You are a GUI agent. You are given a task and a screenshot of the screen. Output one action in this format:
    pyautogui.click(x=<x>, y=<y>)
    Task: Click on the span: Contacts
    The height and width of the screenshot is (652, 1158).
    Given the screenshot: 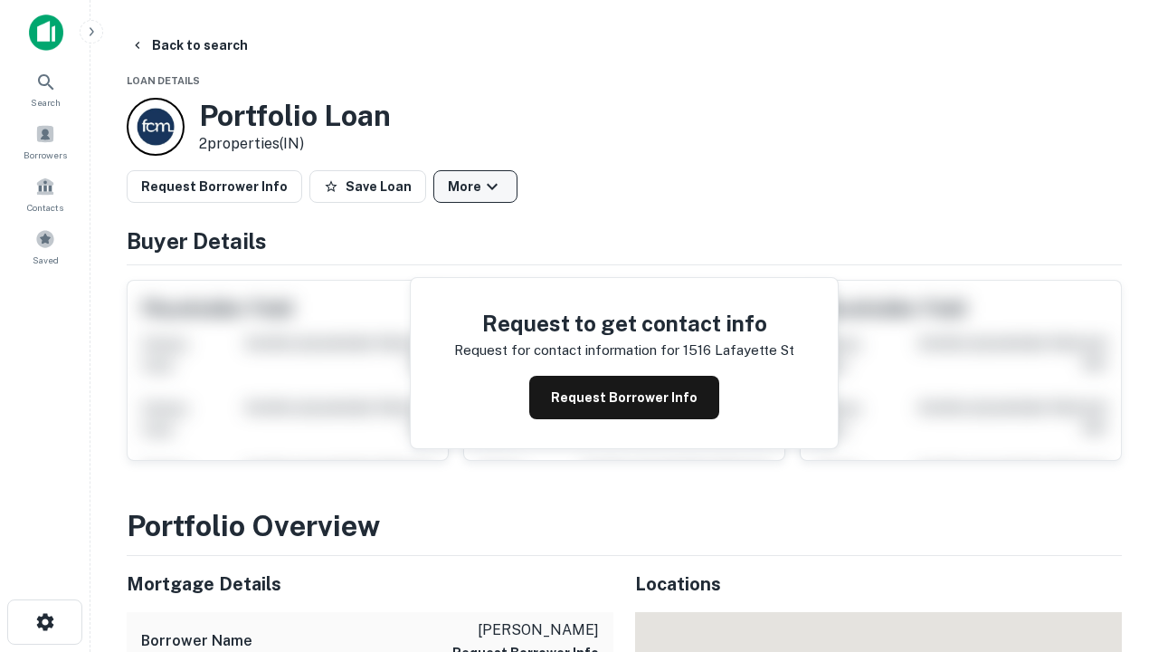 What is the action you would take?
    pyautogui.click(x=45, y=207)
    